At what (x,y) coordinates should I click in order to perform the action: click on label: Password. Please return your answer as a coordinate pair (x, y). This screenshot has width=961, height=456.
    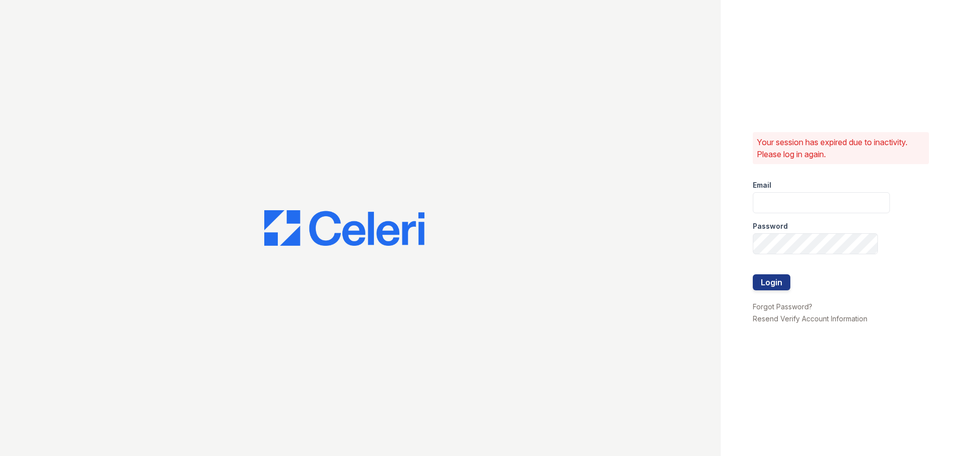
    Looking at the image, I should click on (770, 226).